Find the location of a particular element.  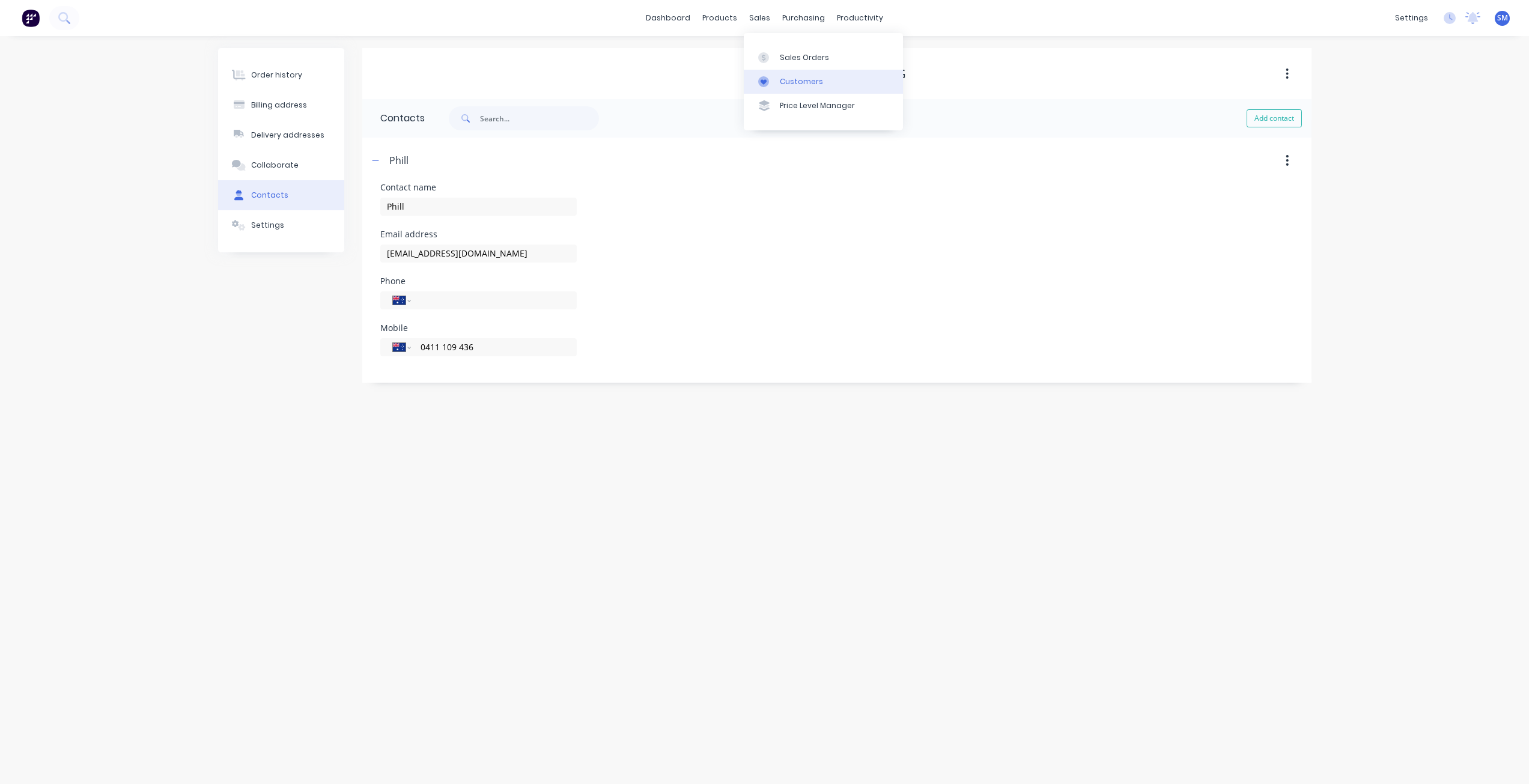

div: Settings is located at coordinates (267, 226).